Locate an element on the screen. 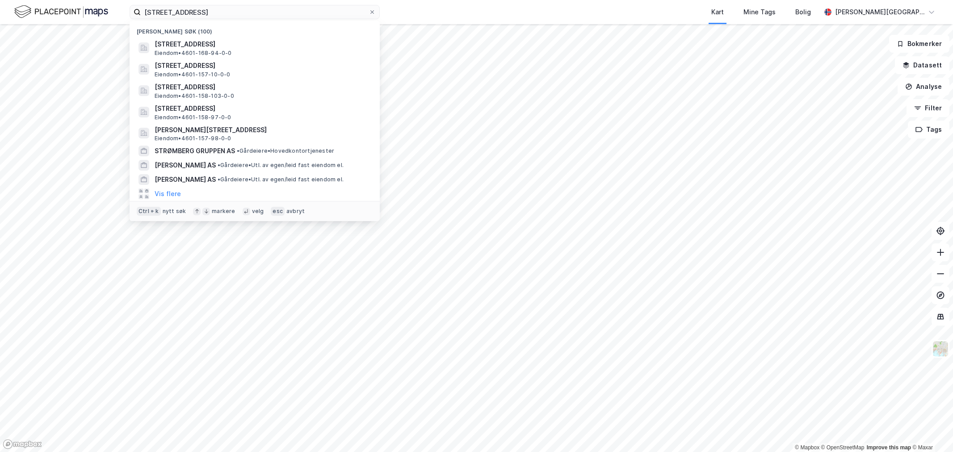 The width and height of the screenshot is (953, 452). button: Tags is located at coordinates (928, 130).